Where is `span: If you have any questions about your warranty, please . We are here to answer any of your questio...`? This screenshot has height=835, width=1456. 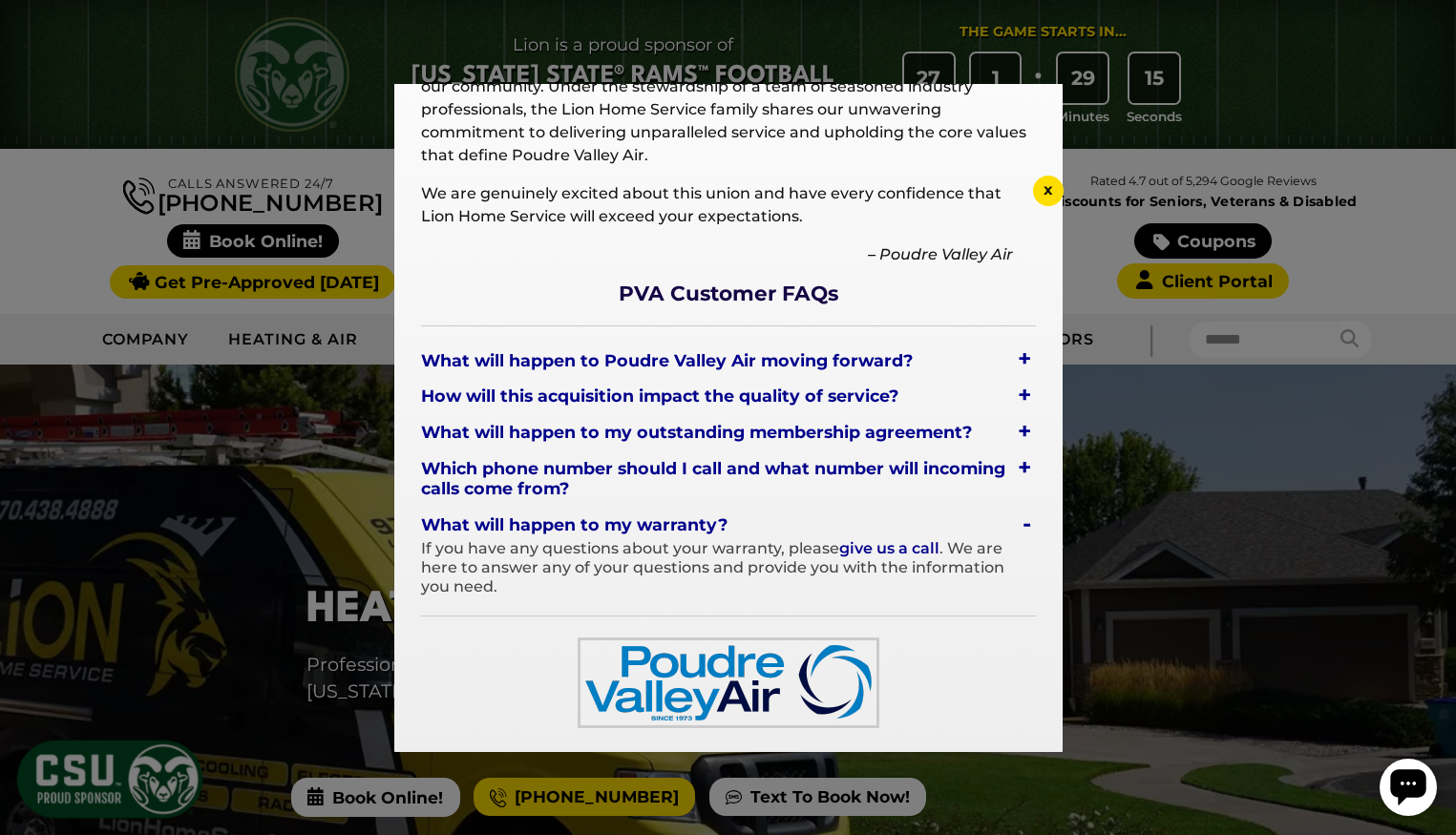 span: If you have any questions about your warranty, please . We are here to answer any of your questio... is located at coordinates (719, 568).